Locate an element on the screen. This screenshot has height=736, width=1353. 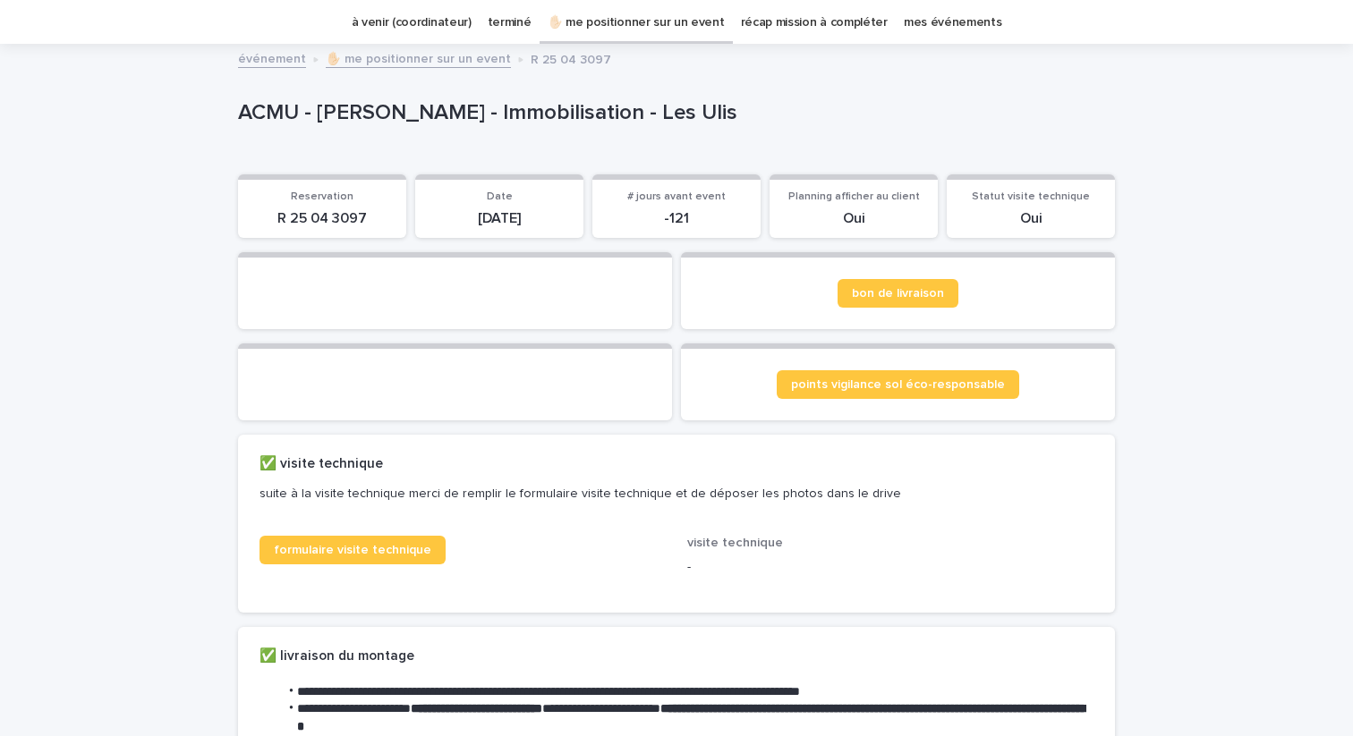
span: # jours avant event is located at coordinates (676, 197).